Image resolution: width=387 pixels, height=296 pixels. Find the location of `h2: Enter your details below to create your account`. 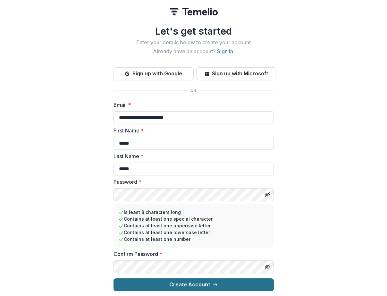

h2: Enter your details below to create your account is located at coordinates (194, 42).